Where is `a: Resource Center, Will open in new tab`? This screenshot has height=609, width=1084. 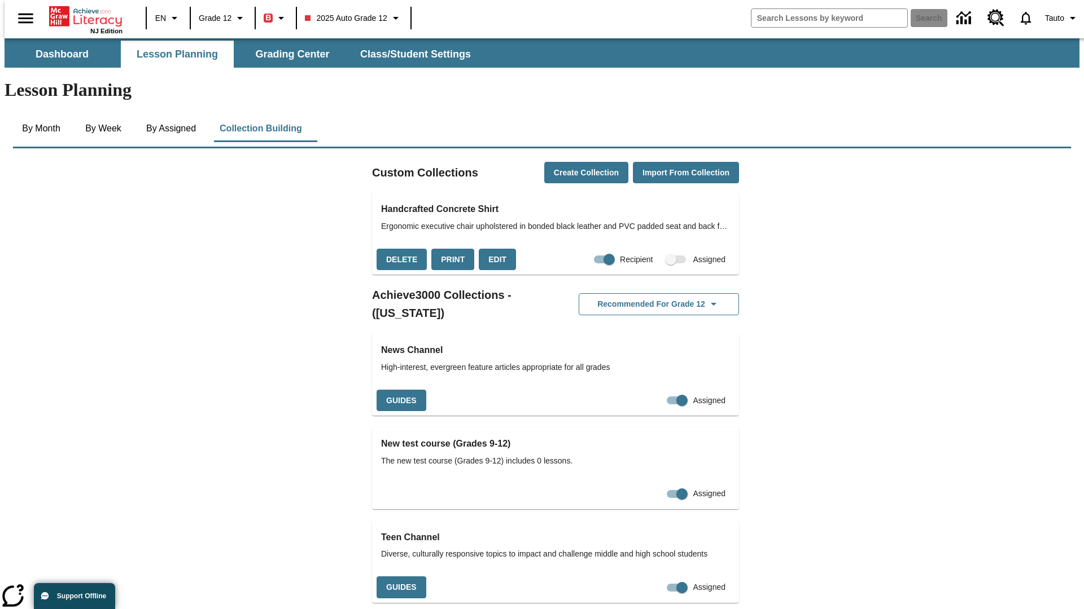
a: Resource Center, Will open in new tab is located at coordinates (995, 18).